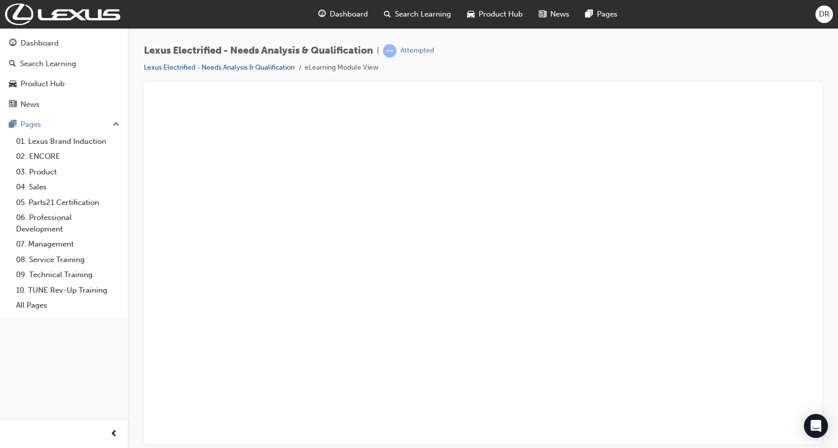  Describe the element at coordinates (68, 290) in the screenshot. I see `a: 10. TUNE Rev-Up Training` at that location.